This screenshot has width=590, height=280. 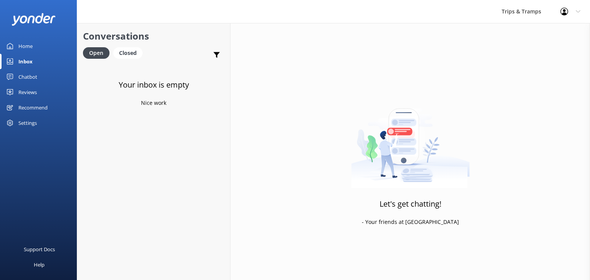 I want to click on div: Reviews, so click(x=28, y=92).